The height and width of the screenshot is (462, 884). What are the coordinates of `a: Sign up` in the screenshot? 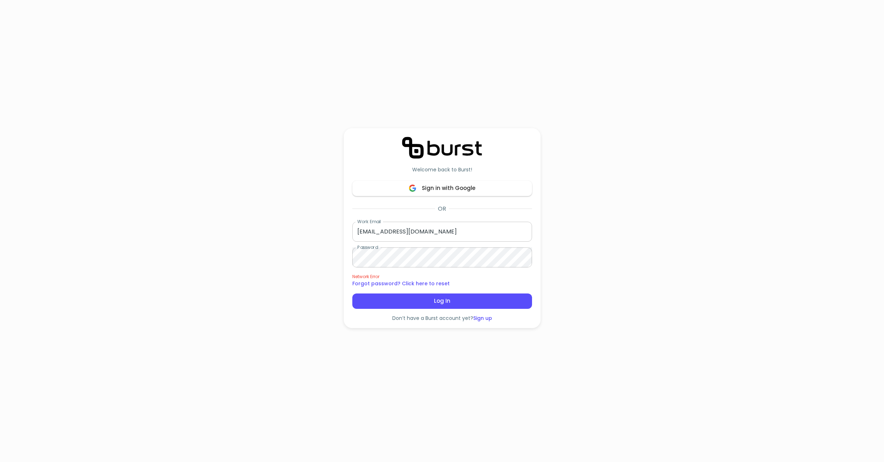 It's located at (483, 318).